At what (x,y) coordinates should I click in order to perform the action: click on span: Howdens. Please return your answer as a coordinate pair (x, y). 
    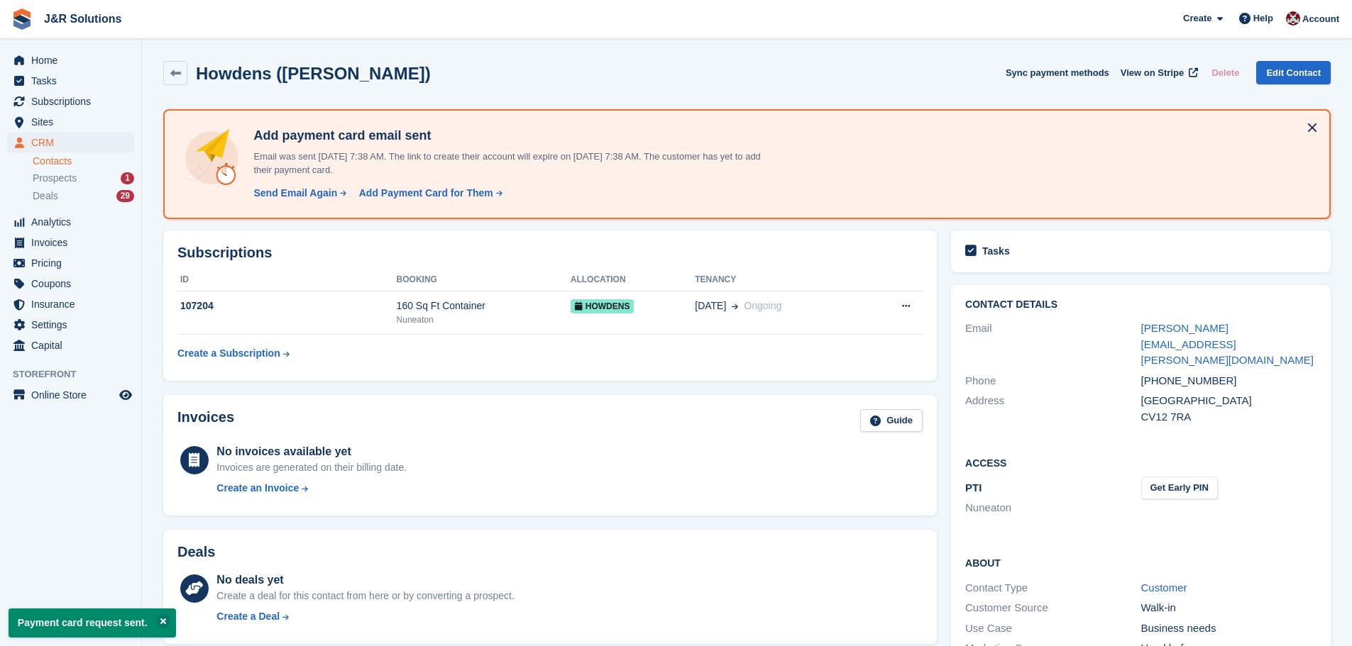
    Looking at the image, I should click on (602, 307).